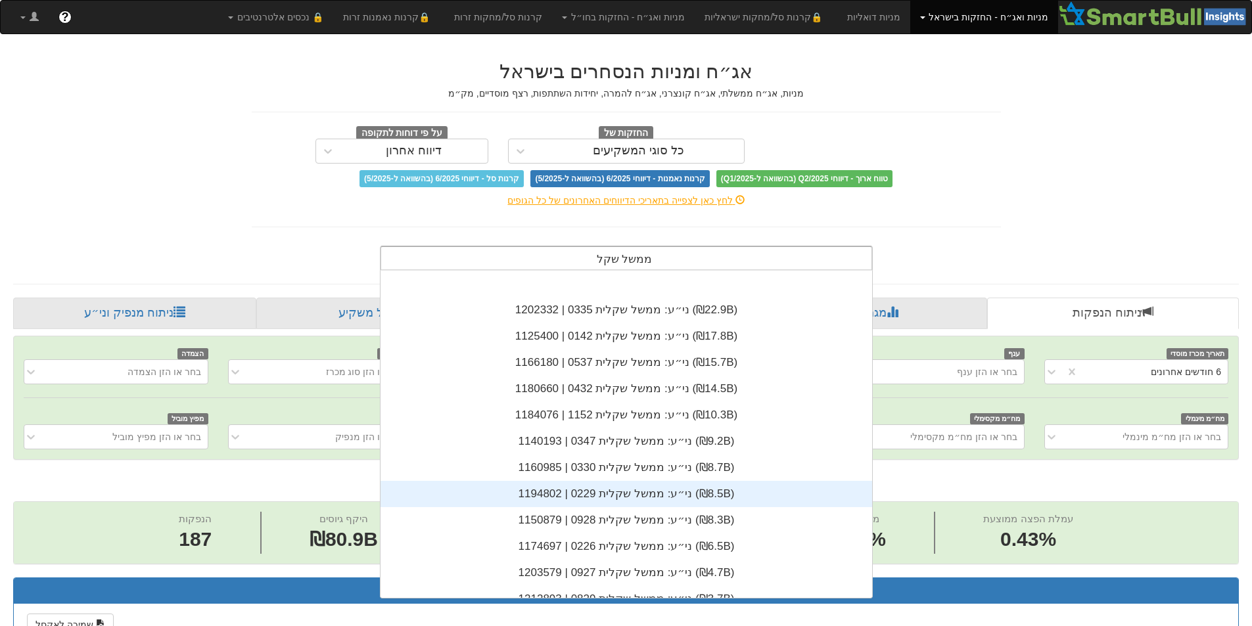 Image resolution: width=1252 pixels, height=626 pixels. I want to click on span: קרנות סל - דיווחי 6/2025 (בהשוואה ל-5/2025), so click(442, 179).